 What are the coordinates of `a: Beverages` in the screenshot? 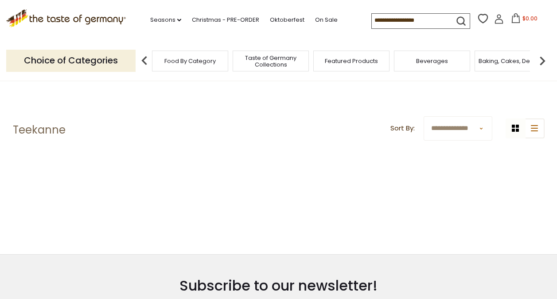 It's located at (432, 61).